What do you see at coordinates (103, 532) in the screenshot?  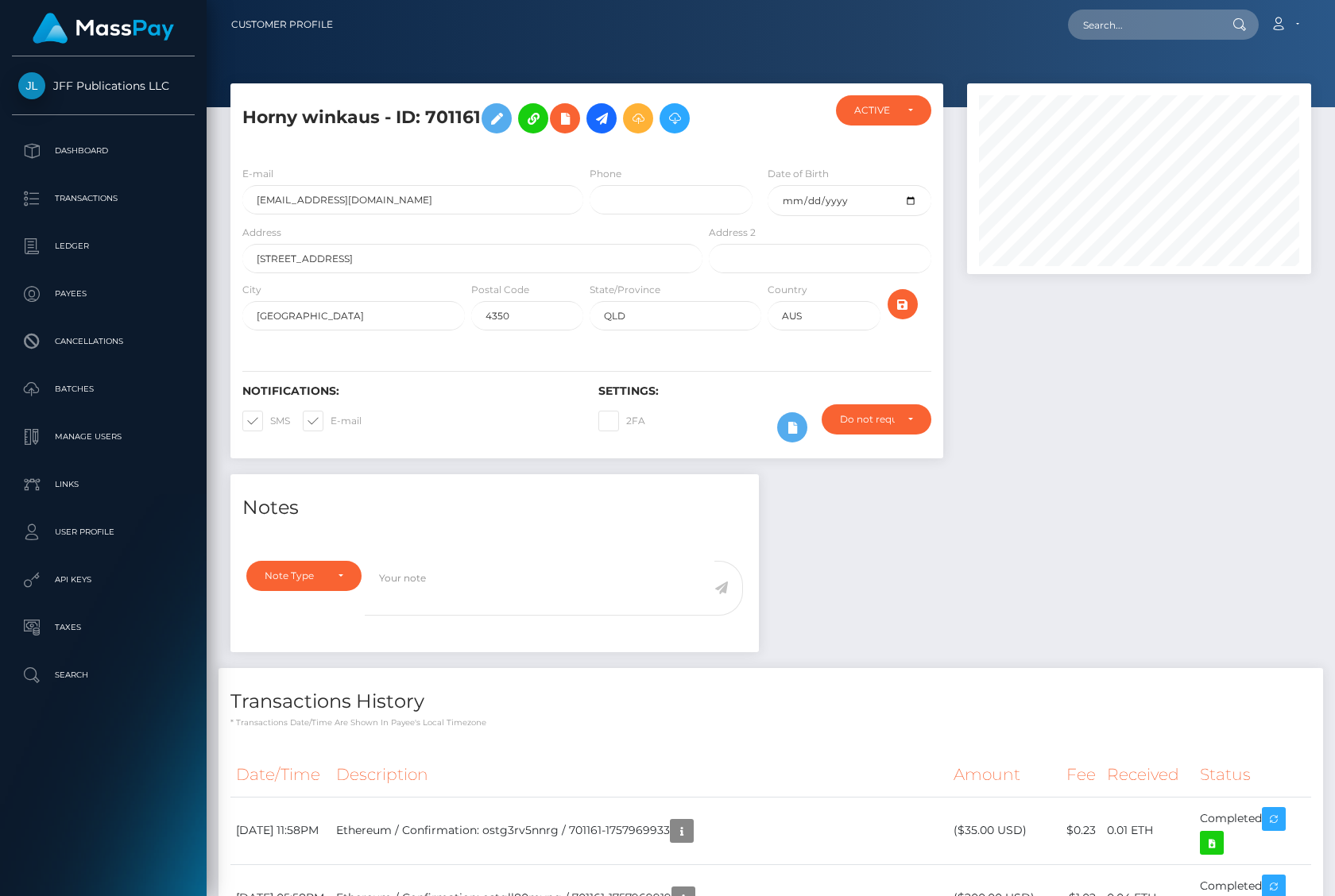 I see `a: User Profile` at bounding box center [103, 532].